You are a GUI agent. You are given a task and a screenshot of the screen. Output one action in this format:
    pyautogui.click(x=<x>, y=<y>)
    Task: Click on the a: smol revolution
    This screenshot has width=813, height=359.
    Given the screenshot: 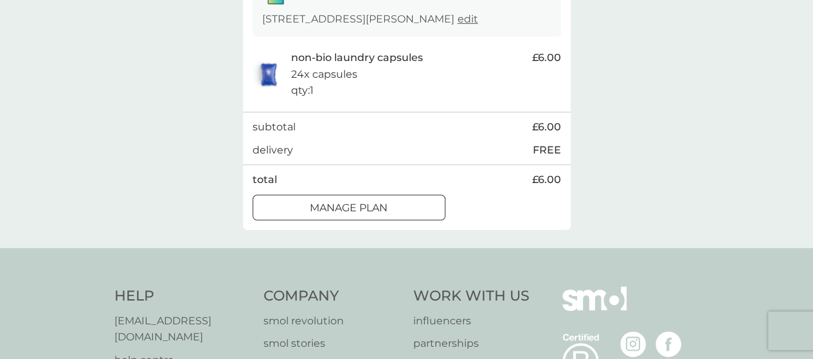 What is the action you would take?
    pyautogui.click(x=332, y=321)
    